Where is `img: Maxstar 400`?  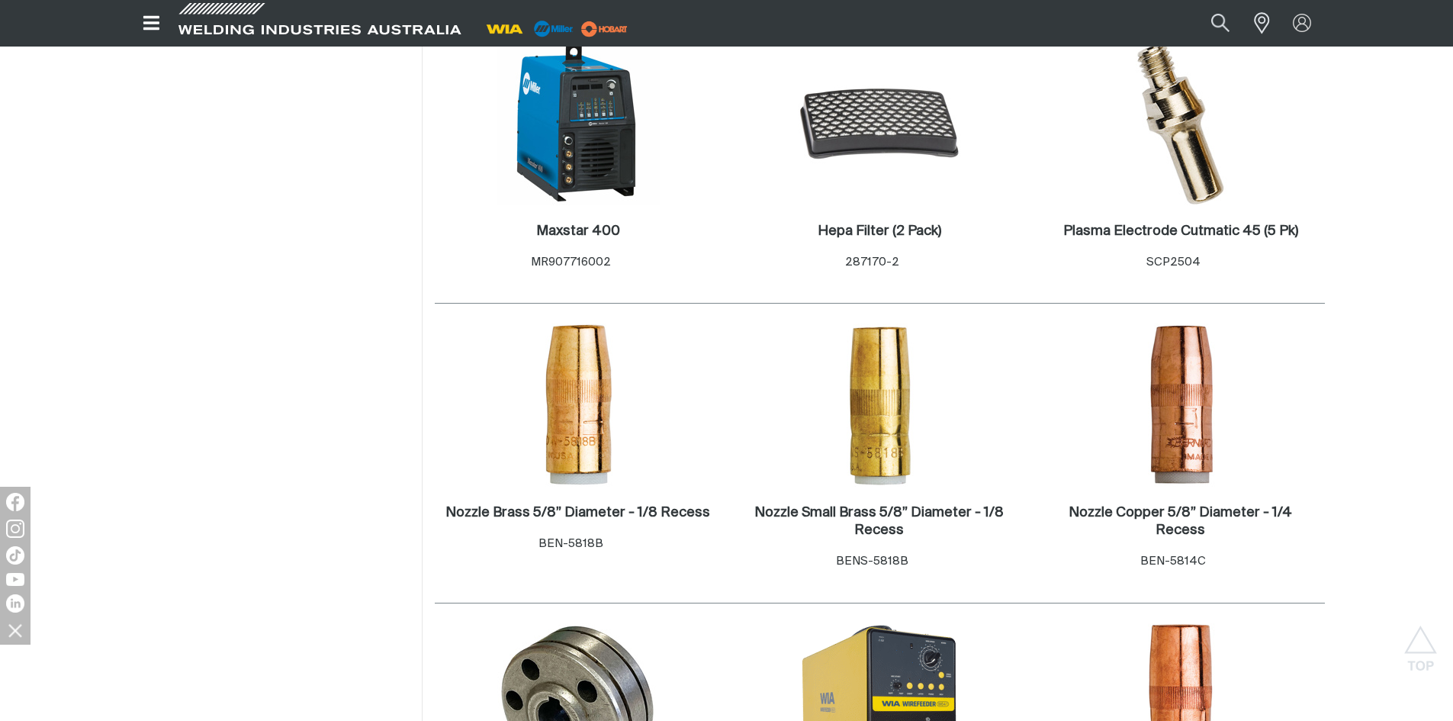 img: Maxstar 400 is located at coordinates (578, 124).